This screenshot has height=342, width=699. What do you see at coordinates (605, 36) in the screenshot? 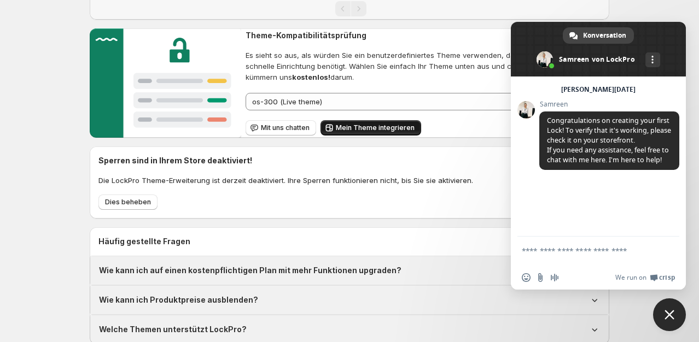
I see `span: Konversation` at bounding box center [605, 36].